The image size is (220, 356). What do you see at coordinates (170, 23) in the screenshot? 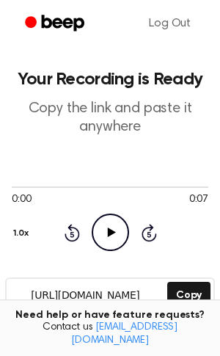
I see `a: Log Out` at bounding box center [170, 23].